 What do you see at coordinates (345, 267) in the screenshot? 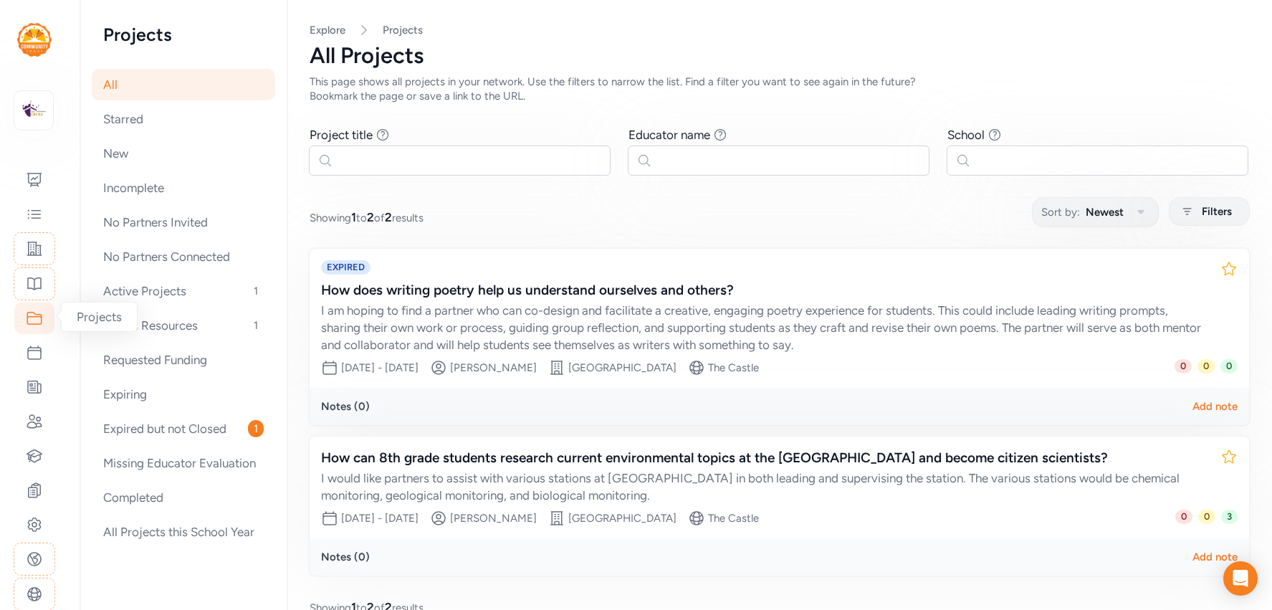
I see `span: EXPIRED` at bounding box center [345, 267].